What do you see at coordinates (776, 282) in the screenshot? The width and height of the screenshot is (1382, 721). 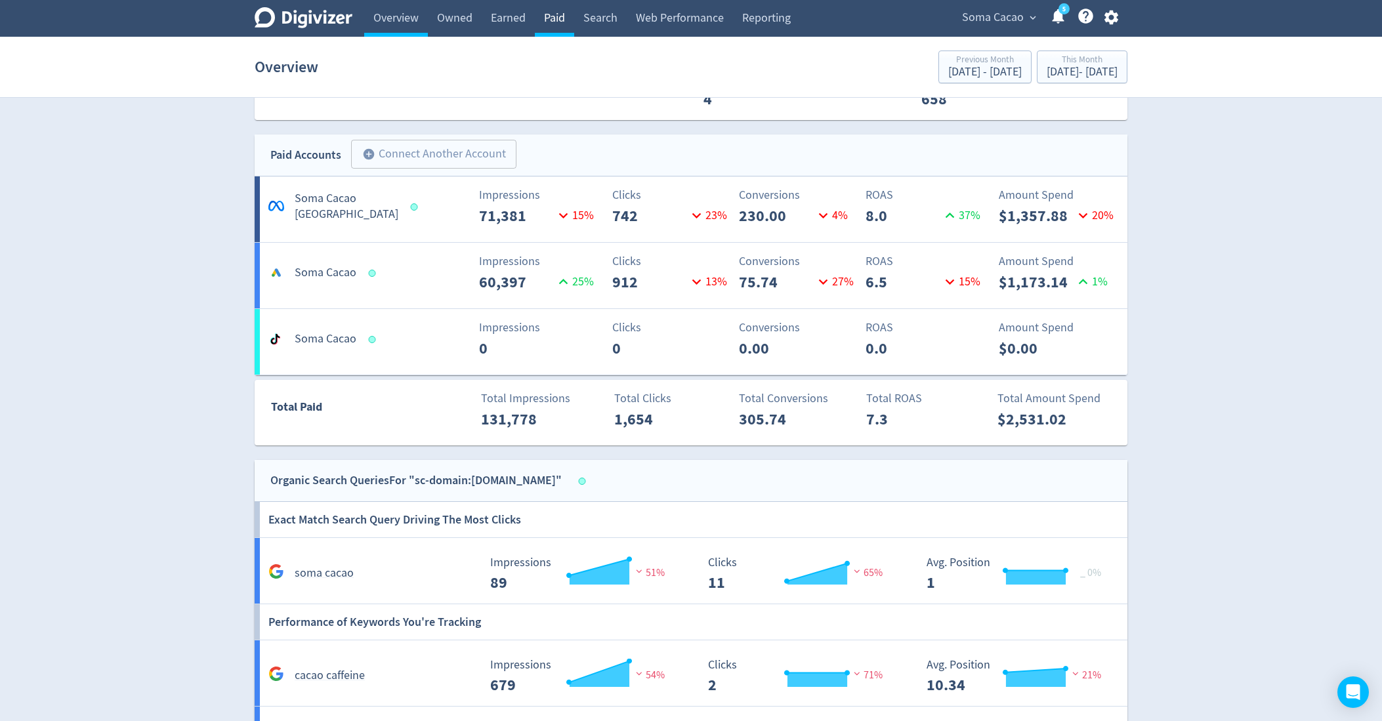 I see `p: 75.74` at bounding box center [776, 282].